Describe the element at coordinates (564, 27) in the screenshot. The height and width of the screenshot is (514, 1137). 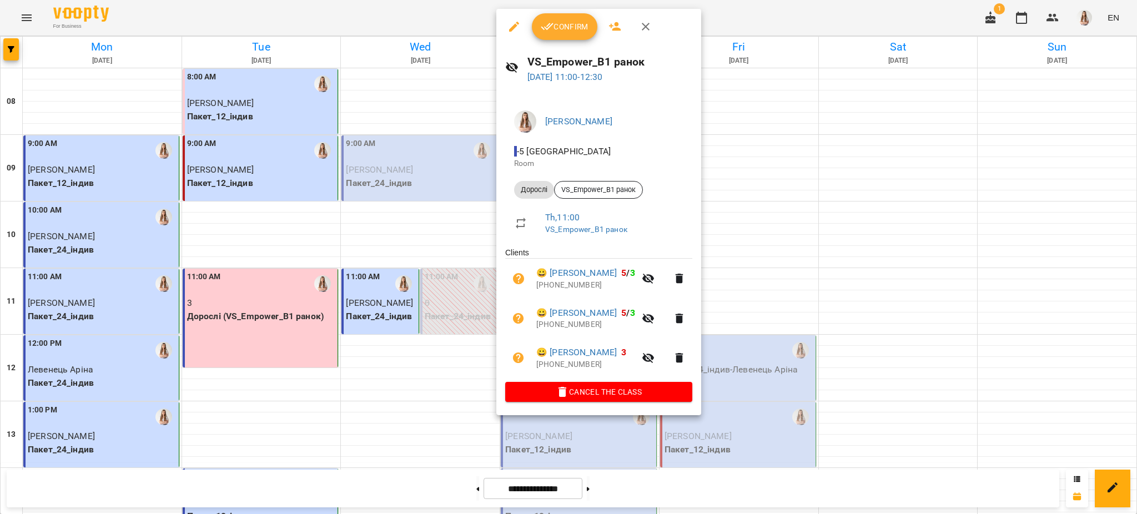
I see `span: Confirm` at that location.